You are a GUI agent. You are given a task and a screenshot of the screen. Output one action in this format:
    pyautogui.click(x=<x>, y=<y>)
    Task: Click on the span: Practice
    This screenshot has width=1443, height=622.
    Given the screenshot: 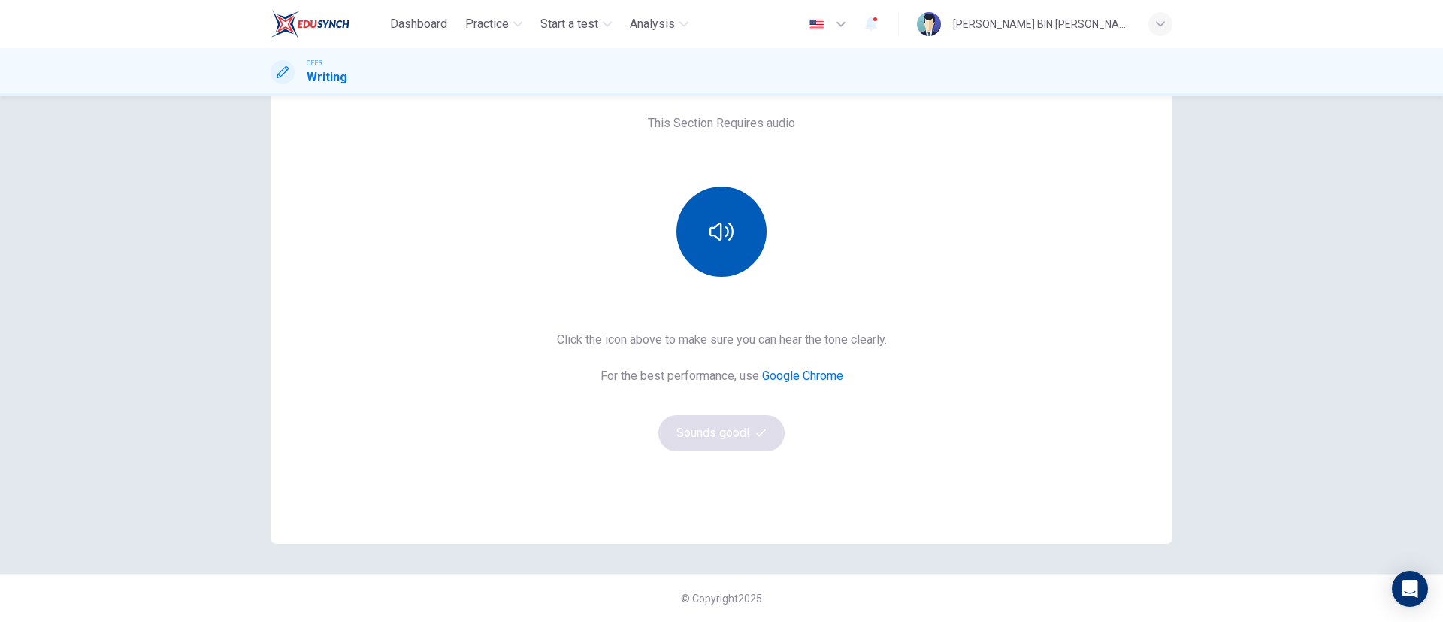 What is the action you would take?
    pyautogui.click(x=487, y=24)
    